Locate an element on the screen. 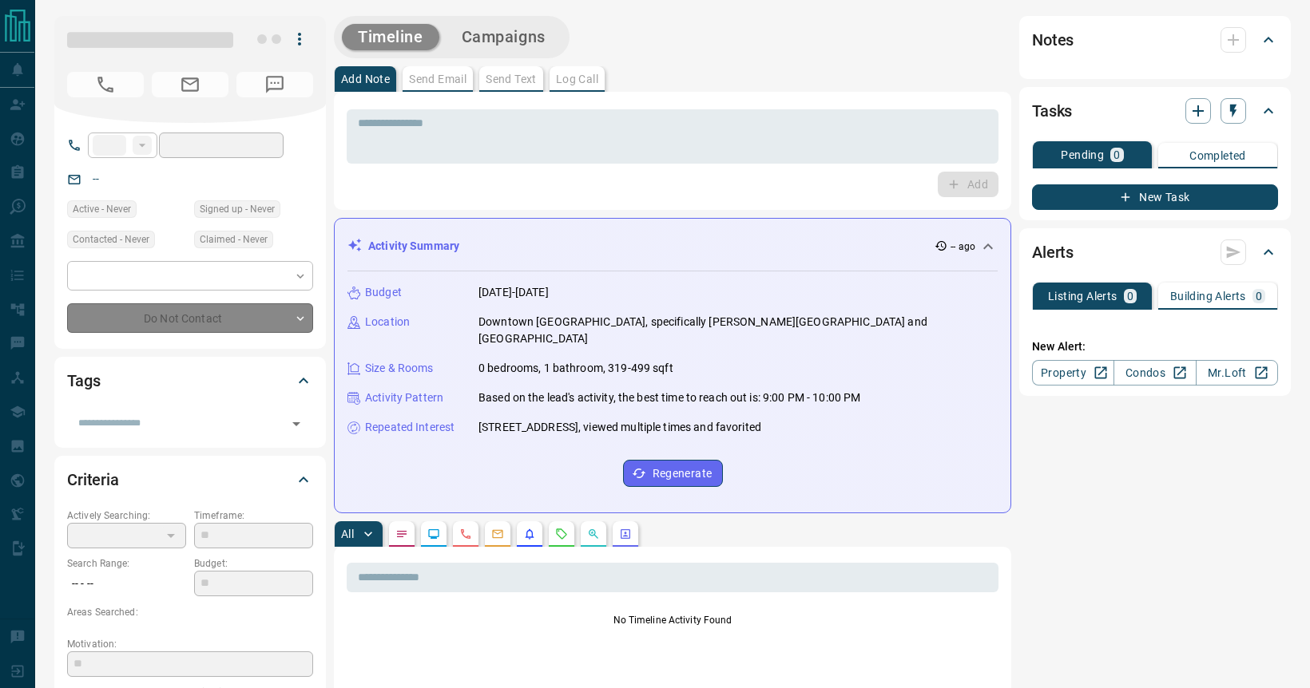  svg: Notes is located at coordinates (402, 534).